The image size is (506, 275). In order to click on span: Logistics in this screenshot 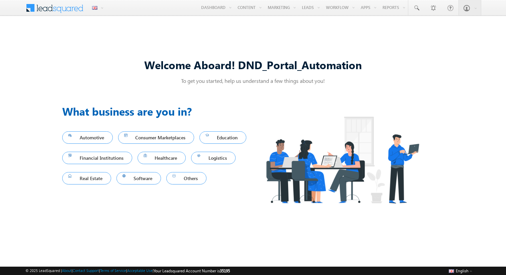, I will do `click(213, 158)`.